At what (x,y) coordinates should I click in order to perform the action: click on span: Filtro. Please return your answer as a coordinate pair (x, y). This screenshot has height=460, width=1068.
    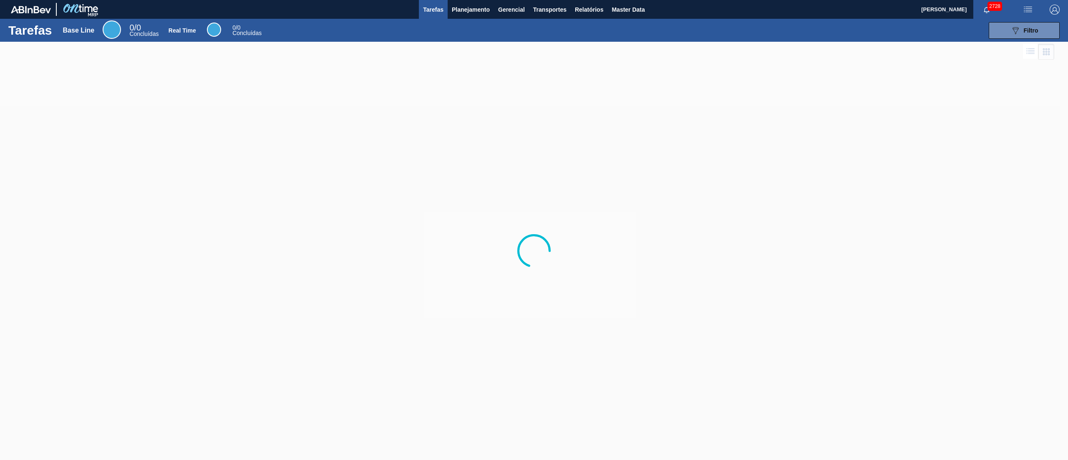
    Looking at the image, I should click on (1031, 30).